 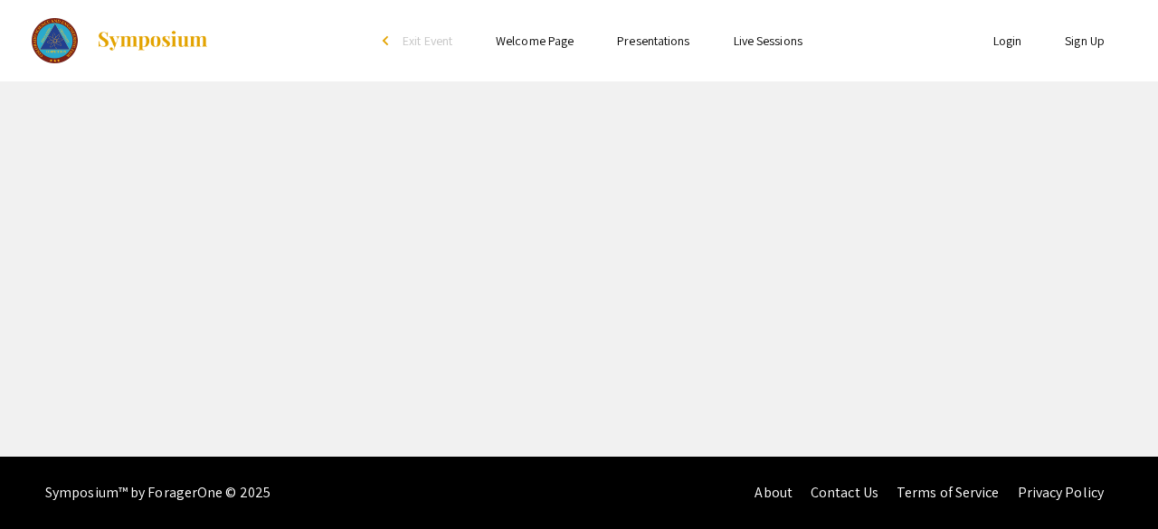 What do you see at coordinates (948, 492) in the screenshot?
I see `a: Terms of Service` at bounding box center [948, 492].